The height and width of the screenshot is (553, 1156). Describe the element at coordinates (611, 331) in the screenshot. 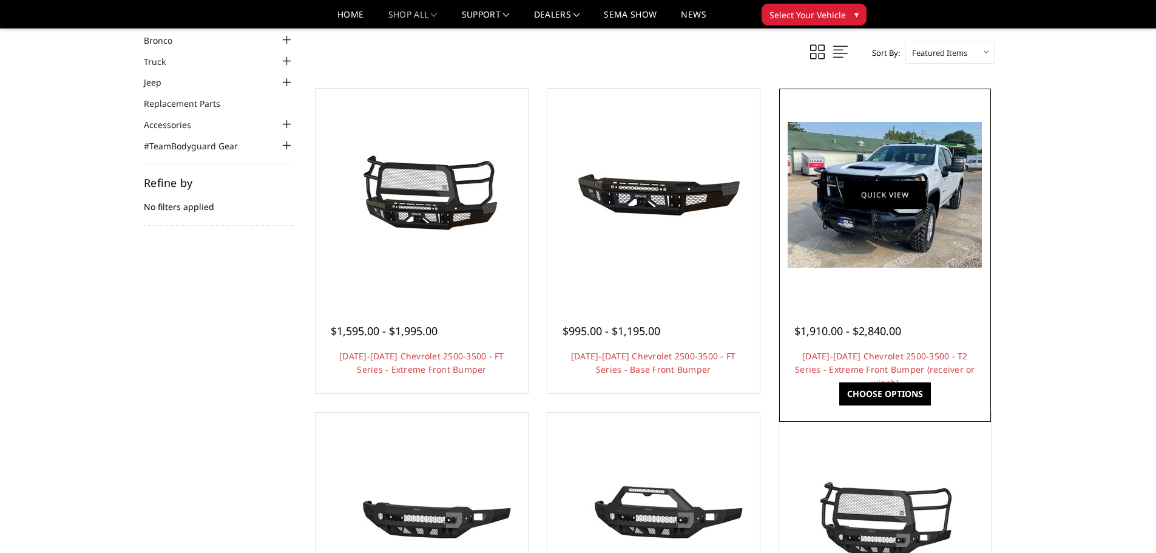

I see `span: $995.00 - $1,195.00` at that location.